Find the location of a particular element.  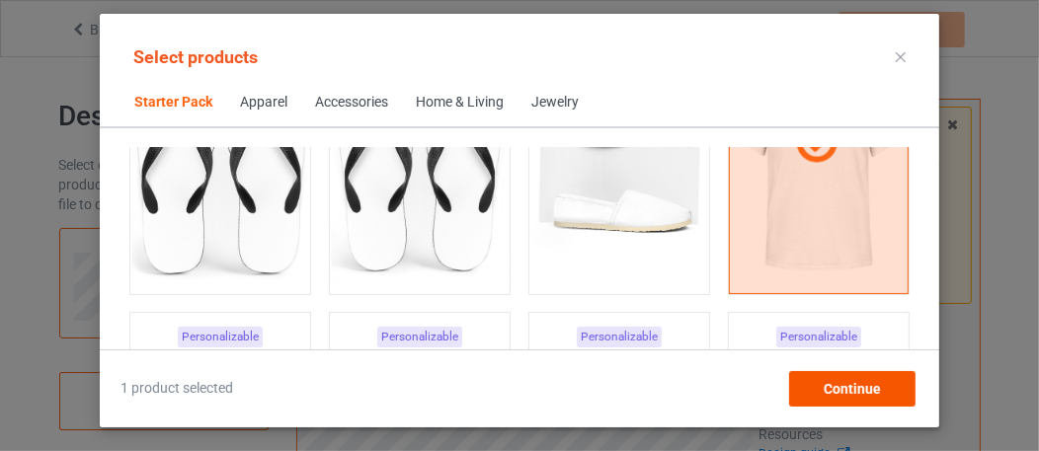

span: Continue is located at coordinates (852, 389).